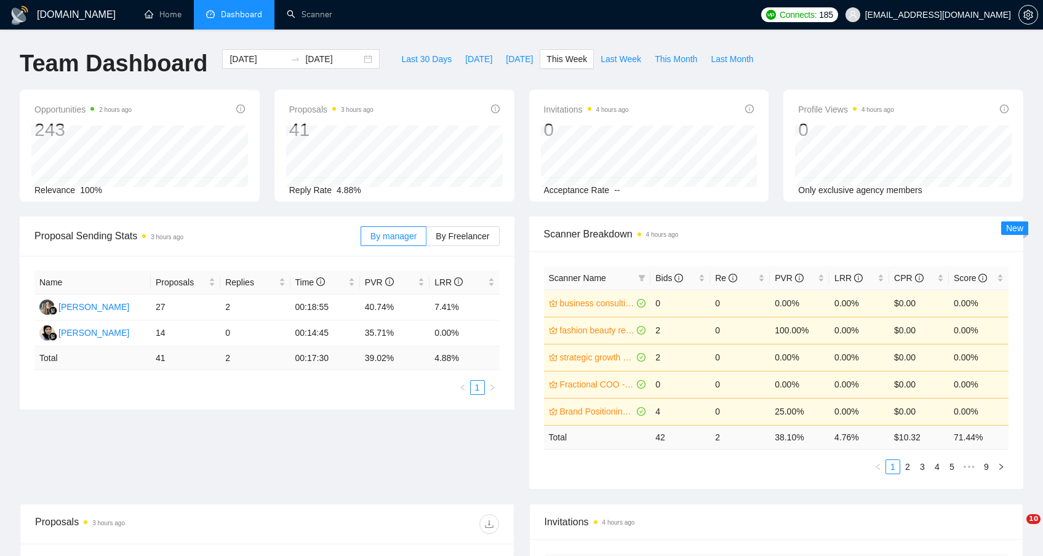 This screenshot has width=1043, height=556. Describe the element at coordinates (295, 59) in the screenshot. I see `span: swap-right` at that location.